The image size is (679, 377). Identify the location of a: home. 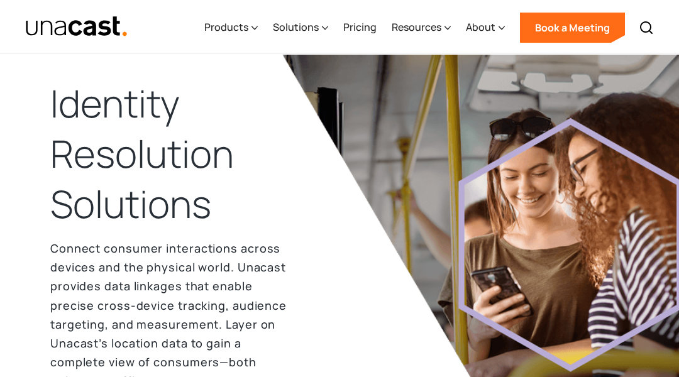
(76, 26).